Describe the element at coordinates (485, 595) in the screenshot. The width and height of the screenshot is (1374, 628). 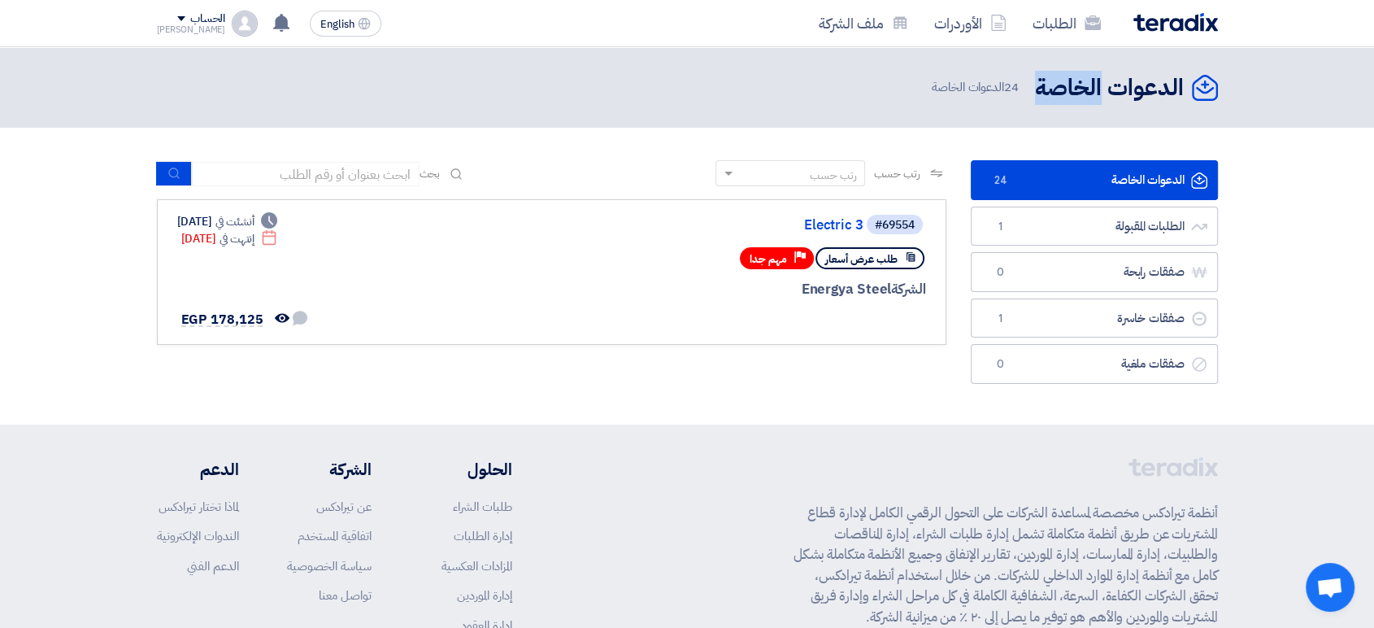
I see `a: إدارة الموردين` at that location.